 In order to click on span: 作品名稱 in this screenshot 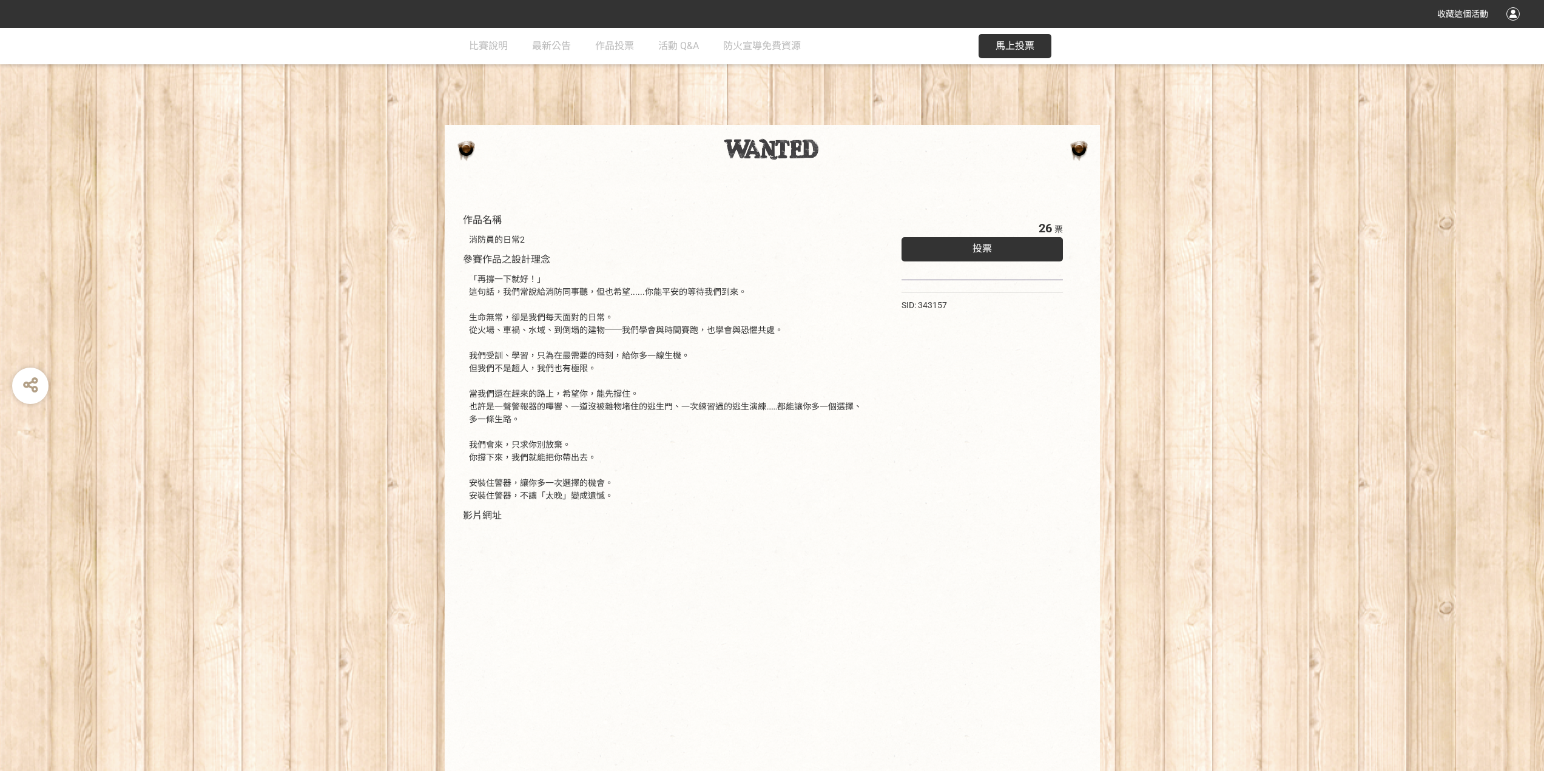, I will do `click(482, 220)`.